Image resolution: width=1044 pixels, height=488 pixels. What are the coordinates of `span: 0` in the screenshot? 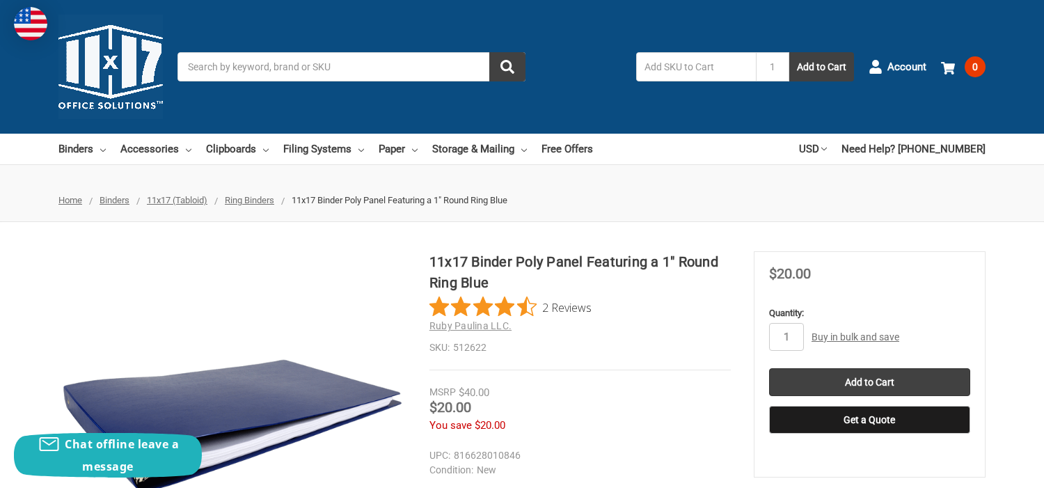 It's located at (975, 67).